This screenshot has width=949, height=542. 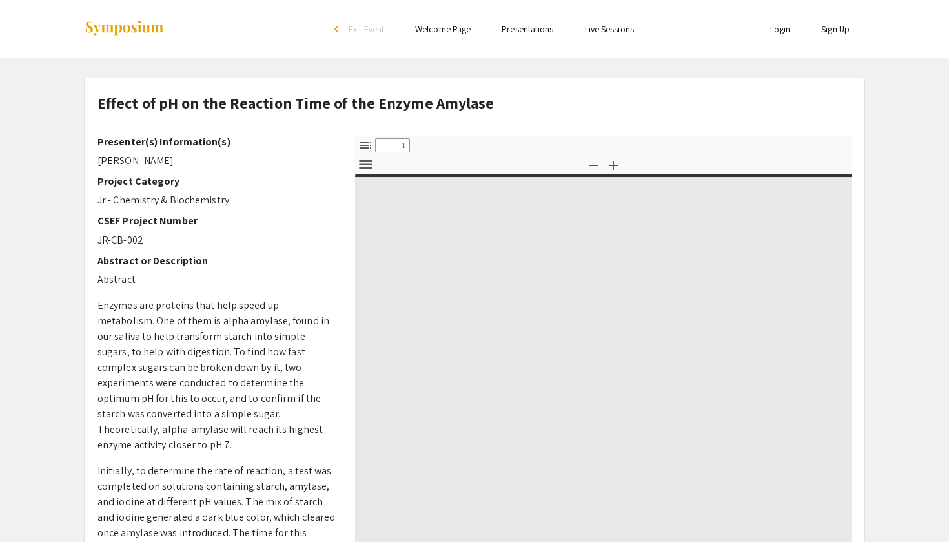 I want to click on button: Zoom Out, so click(x=594, y=164).